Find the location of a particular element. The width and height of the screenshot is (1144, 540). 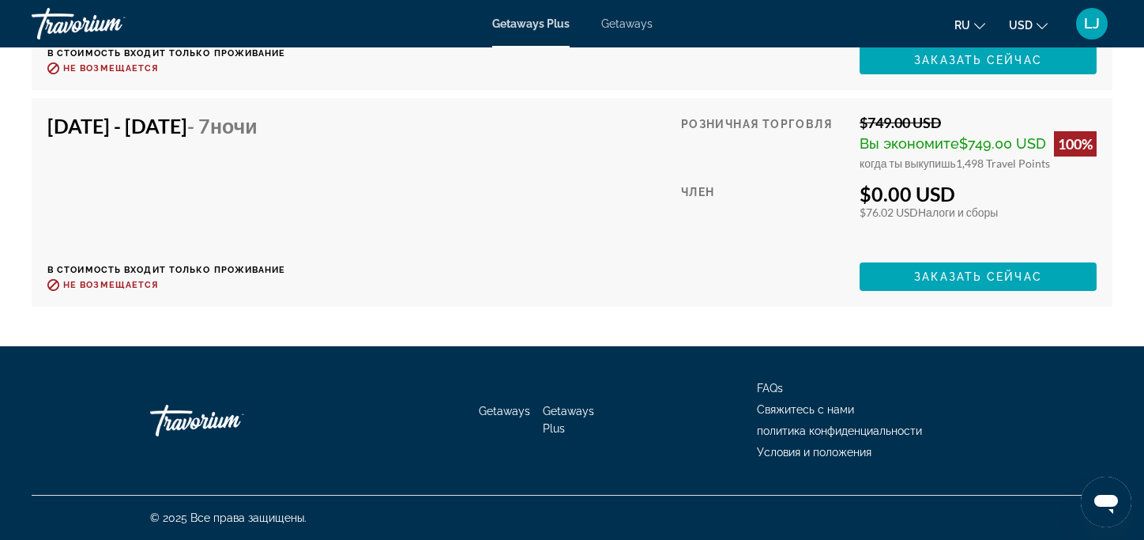

button: User Menu is located at coordinates (1092, 24).